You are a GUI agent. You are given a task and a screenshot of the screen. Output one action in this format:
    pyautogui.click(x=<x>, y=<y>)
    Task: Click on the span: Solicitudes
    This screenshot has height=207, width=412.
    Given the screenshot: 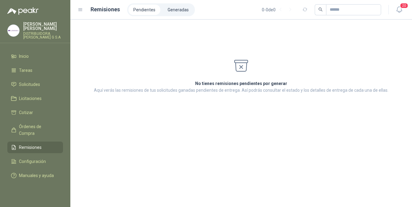 What is the action you would take?
    pyautogui.click(x=29, y=84)
    